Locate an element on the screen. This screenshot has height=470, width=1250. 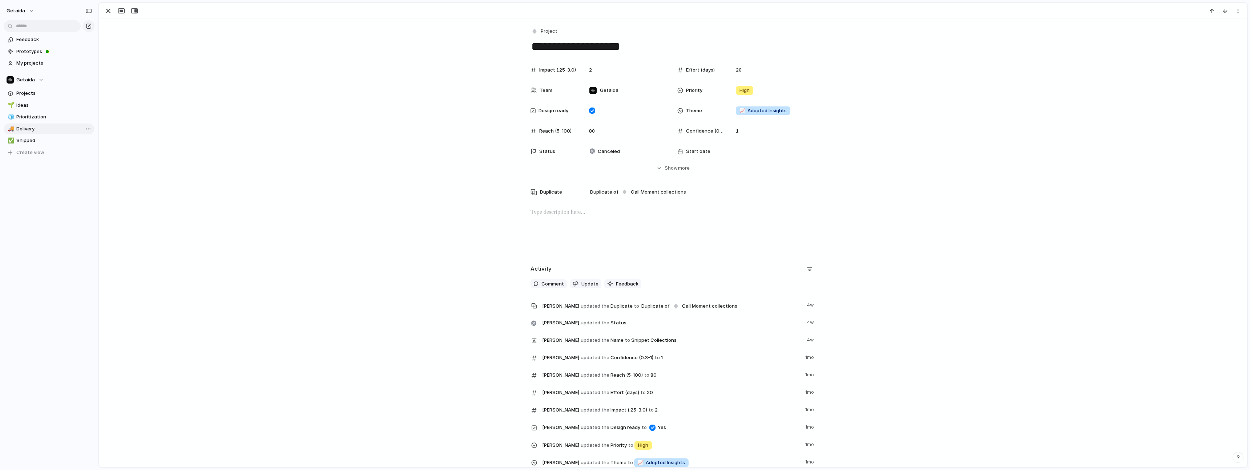
div: ✅Shipped is located at coordinates (49, 141).